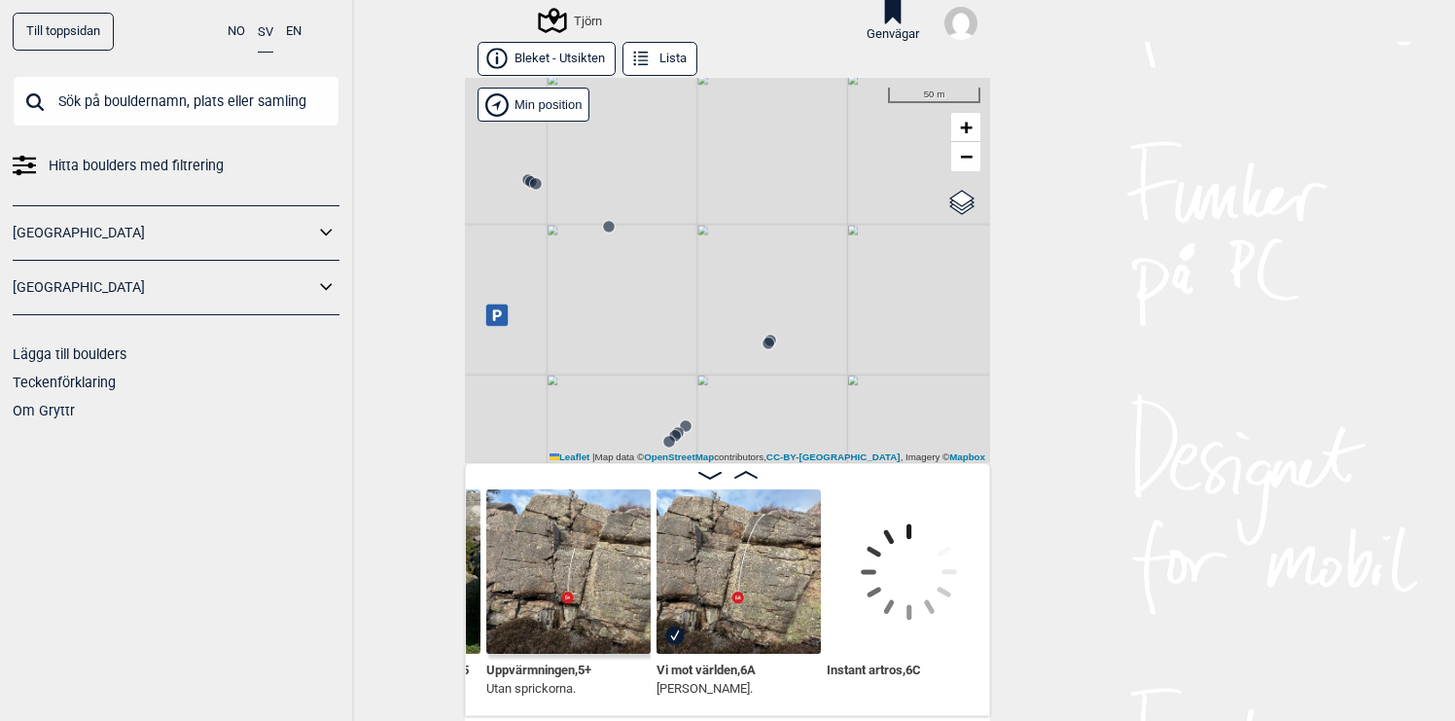 This screenshot has height=721, width=1455. Describe the element at coordinates (64, 382) in the screenshot. I see `a: Teckenförklaring` at that location.